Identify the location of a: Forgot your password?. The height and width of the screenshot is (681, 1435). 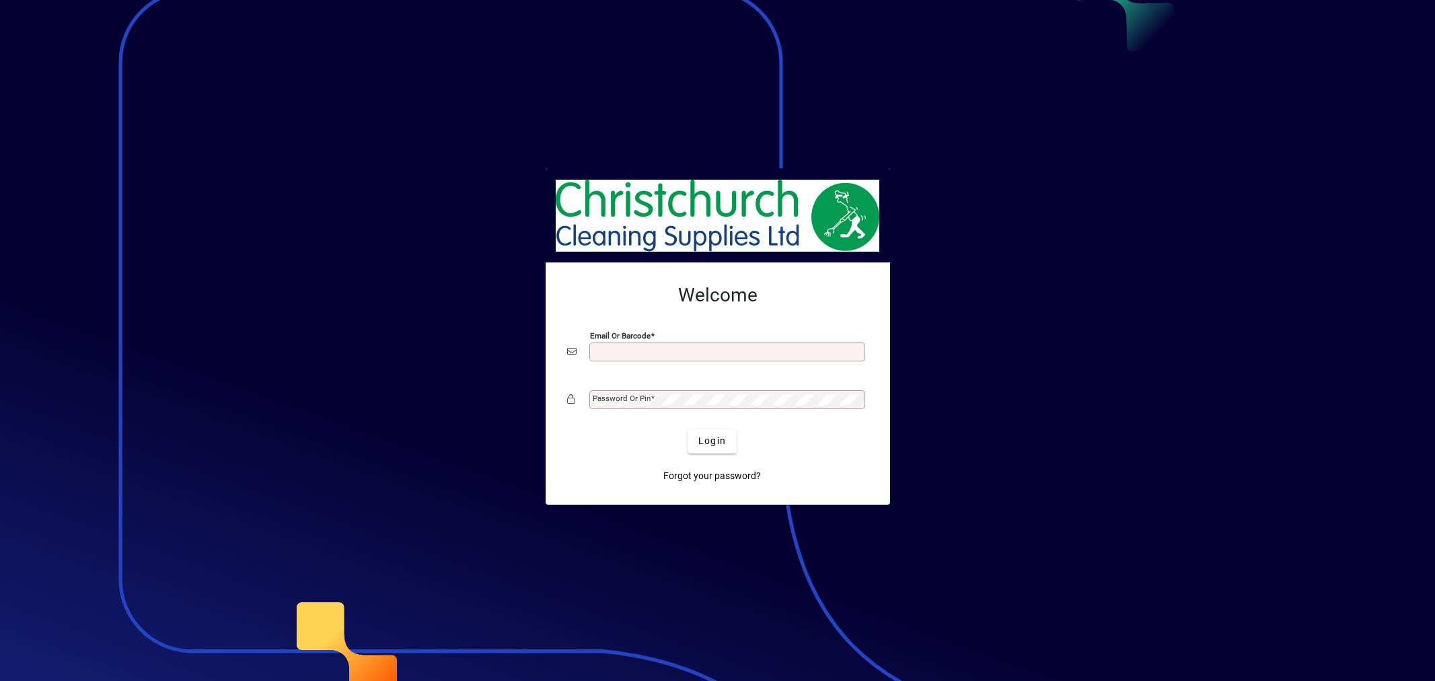
(712, 476).